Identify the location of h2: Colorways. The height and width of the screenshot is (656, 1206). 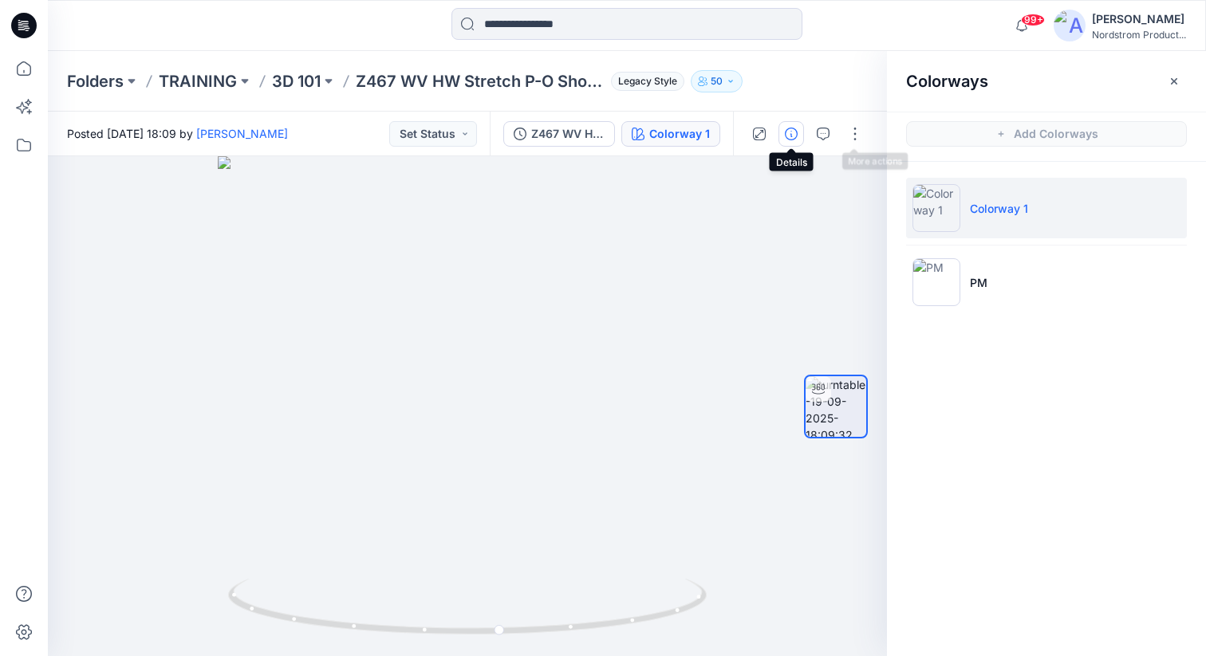
(947, 81).